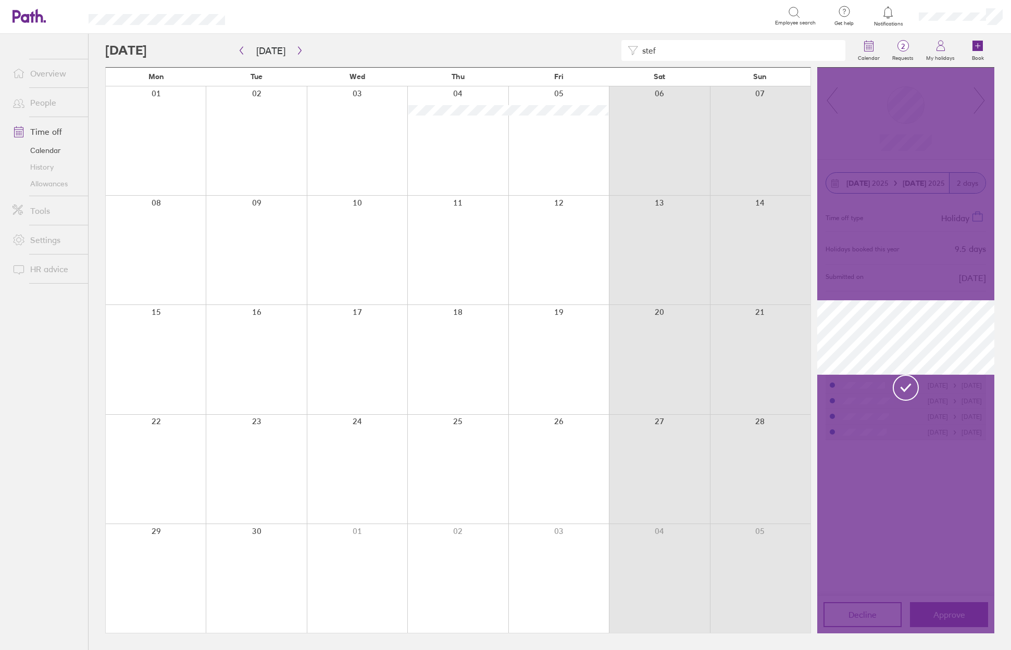  I want to click on a: Overview, so click(46, 73).